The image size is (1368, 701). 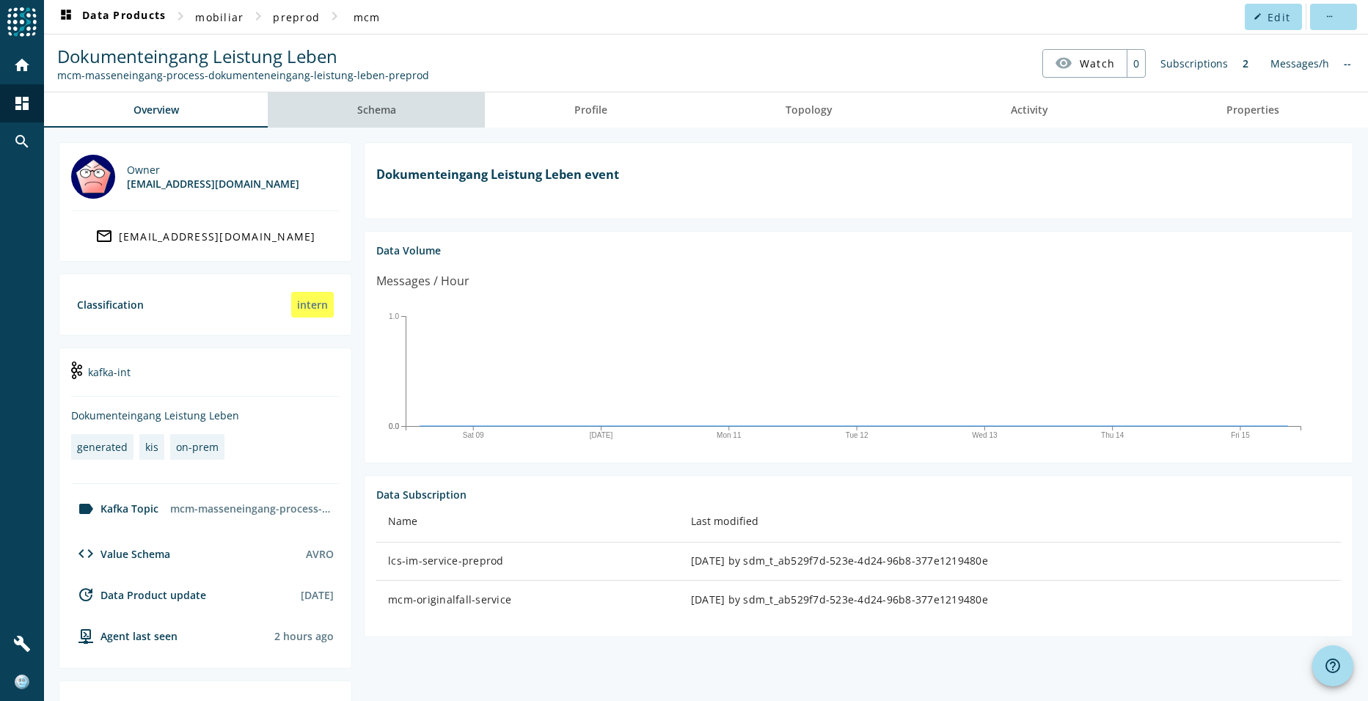 I want to click on div: Data Subscription, so click(x=858, y=494).